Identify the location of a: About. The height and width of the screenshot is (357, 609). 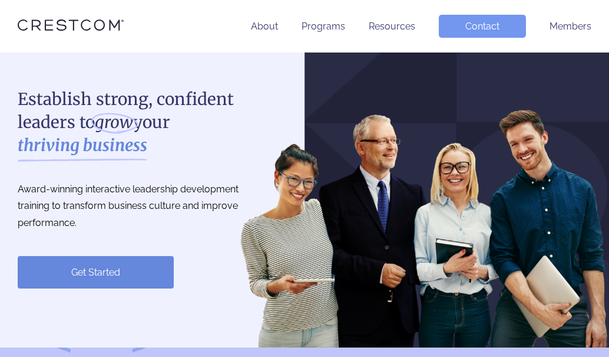
(265, 26).